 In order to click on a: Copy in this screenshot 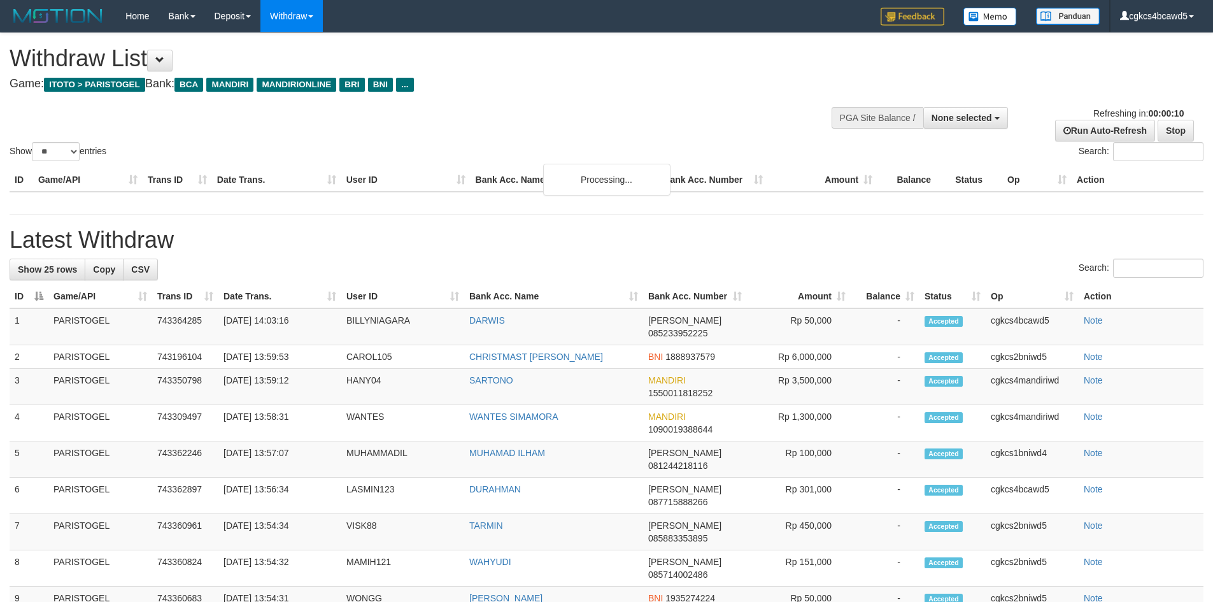, I will do `click(104, 269)`.